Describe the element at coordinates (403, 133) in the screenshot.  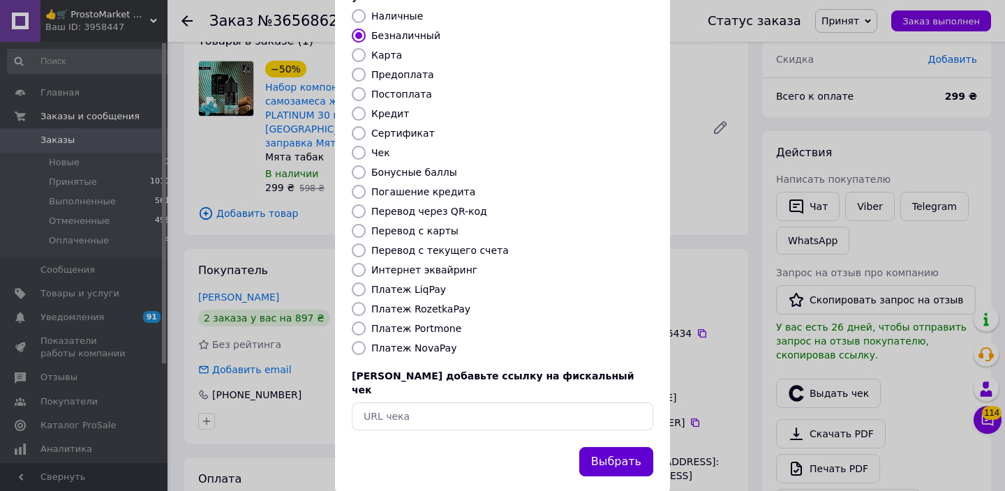
I see `label: Сертификат` at that location.